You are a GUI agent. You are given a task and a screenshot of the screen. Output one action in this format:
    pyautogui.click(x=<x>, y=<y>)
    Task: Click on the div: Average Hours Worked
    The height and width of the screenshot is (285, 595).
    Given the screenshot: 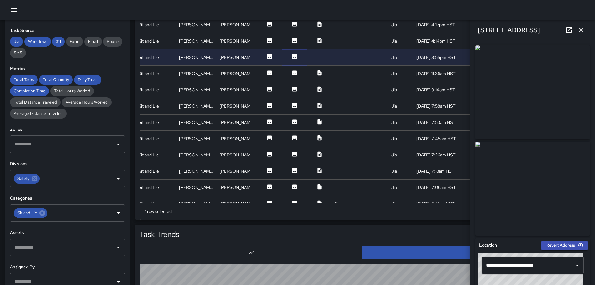 What is the action you would take?
    pyautogui.click(x=87, y=102)
    